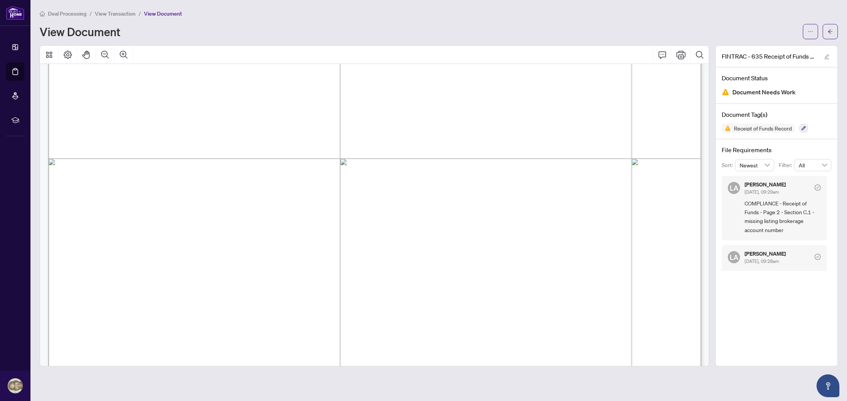  I want to click on span: COMPLIANCE - Receipt of Funds - Section B - TYPE OF FUNDS RECEIVED - please uncheck "certified ch..., so click(782, 290).